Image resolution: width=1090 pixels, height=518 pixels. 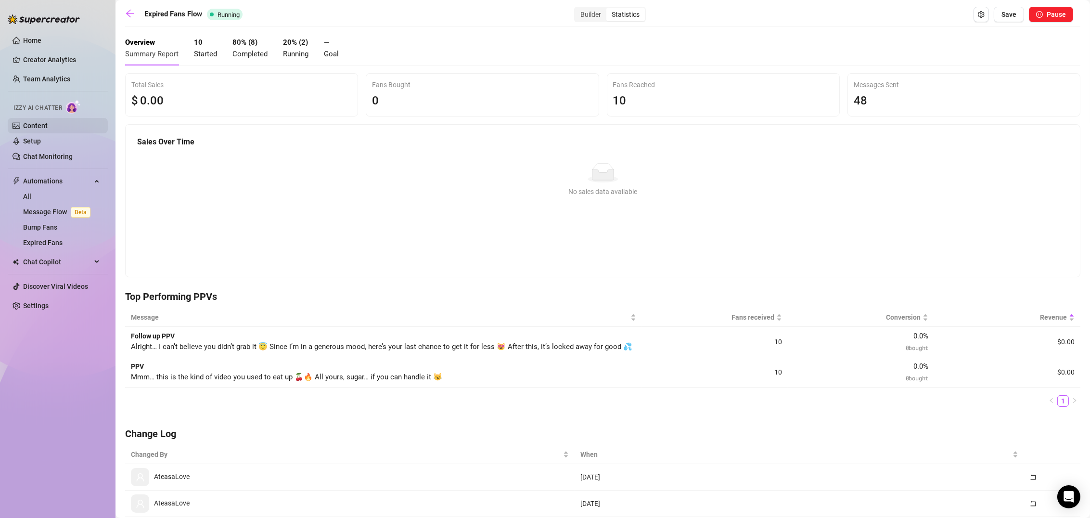 I want to click on button: right, so click(x=1075, y=401).